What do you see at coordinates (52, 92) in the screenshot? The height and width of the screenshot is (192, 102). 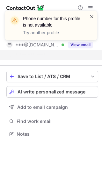 I see `span: AI write personalized message` at bounding box center [52, 92].